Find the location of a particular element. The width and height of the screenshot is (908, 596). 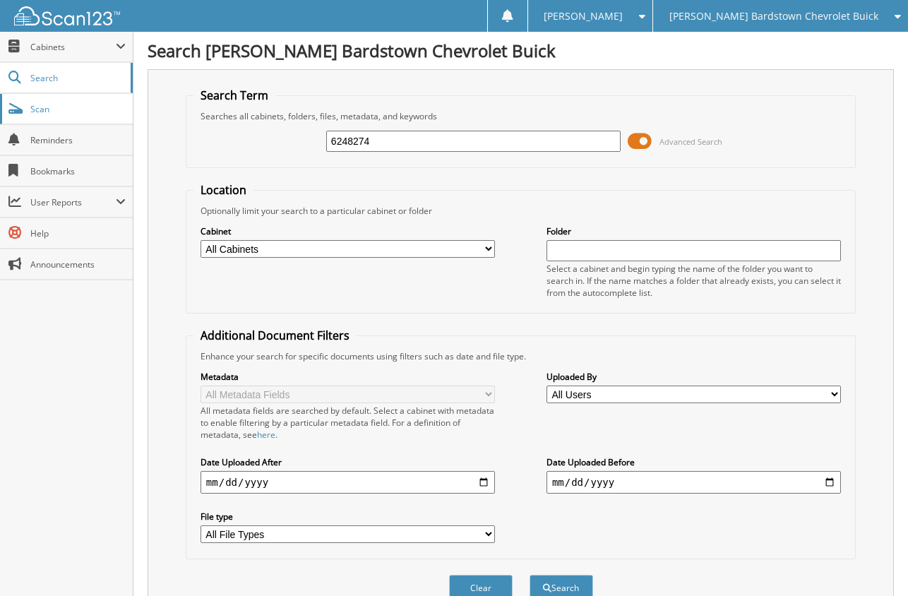

div: Searches all cabinets, folders, files, metadata, and keywords is located at coordinates (520, 116).